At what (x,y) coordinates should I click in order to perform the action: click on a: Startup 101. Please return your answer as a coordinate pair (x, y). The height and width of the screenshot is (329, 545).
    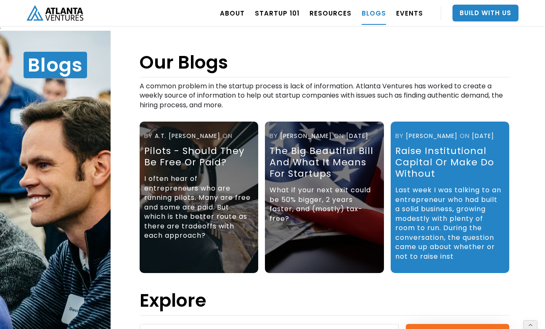
    Looking at the image, I should click on (277, 13).